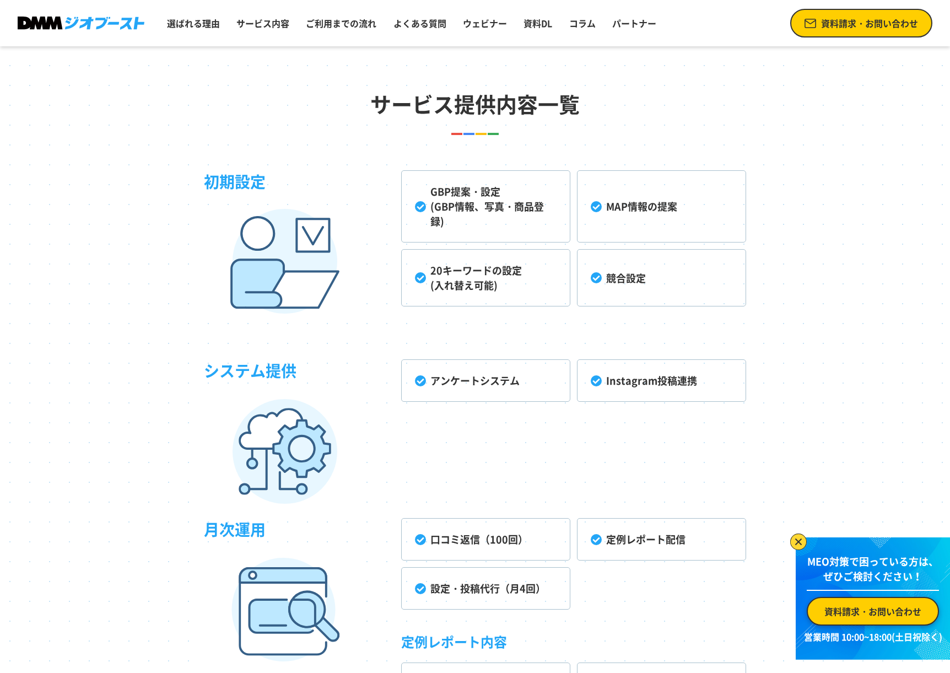 The width and height of the screenshot is (950, 673). What do you see at coordinates (661, 278) in the screenshot?
I see `li: 競合設定` at bounding box center [661, 278].